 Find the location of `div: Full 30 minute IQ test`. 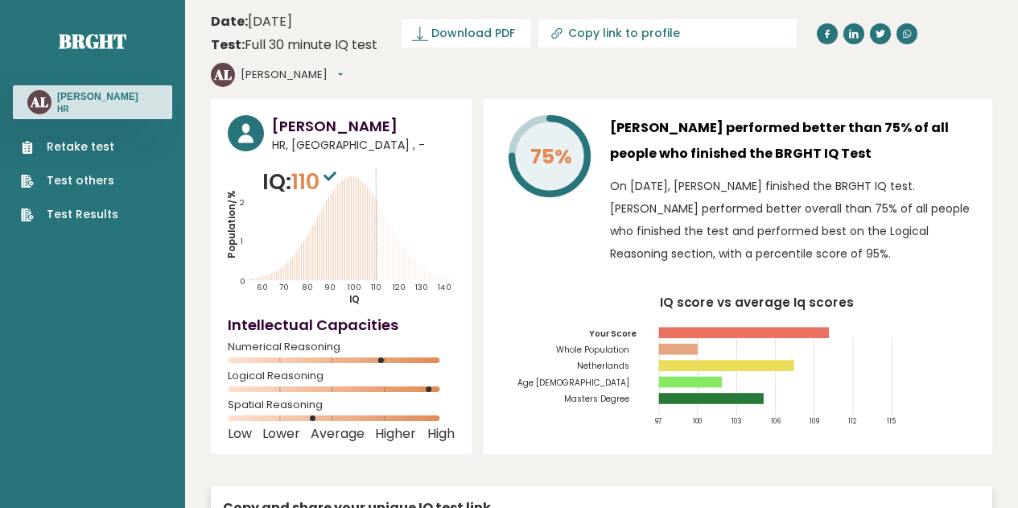

div: Full 30 minute IQ test is located at coordinates (294, 45).